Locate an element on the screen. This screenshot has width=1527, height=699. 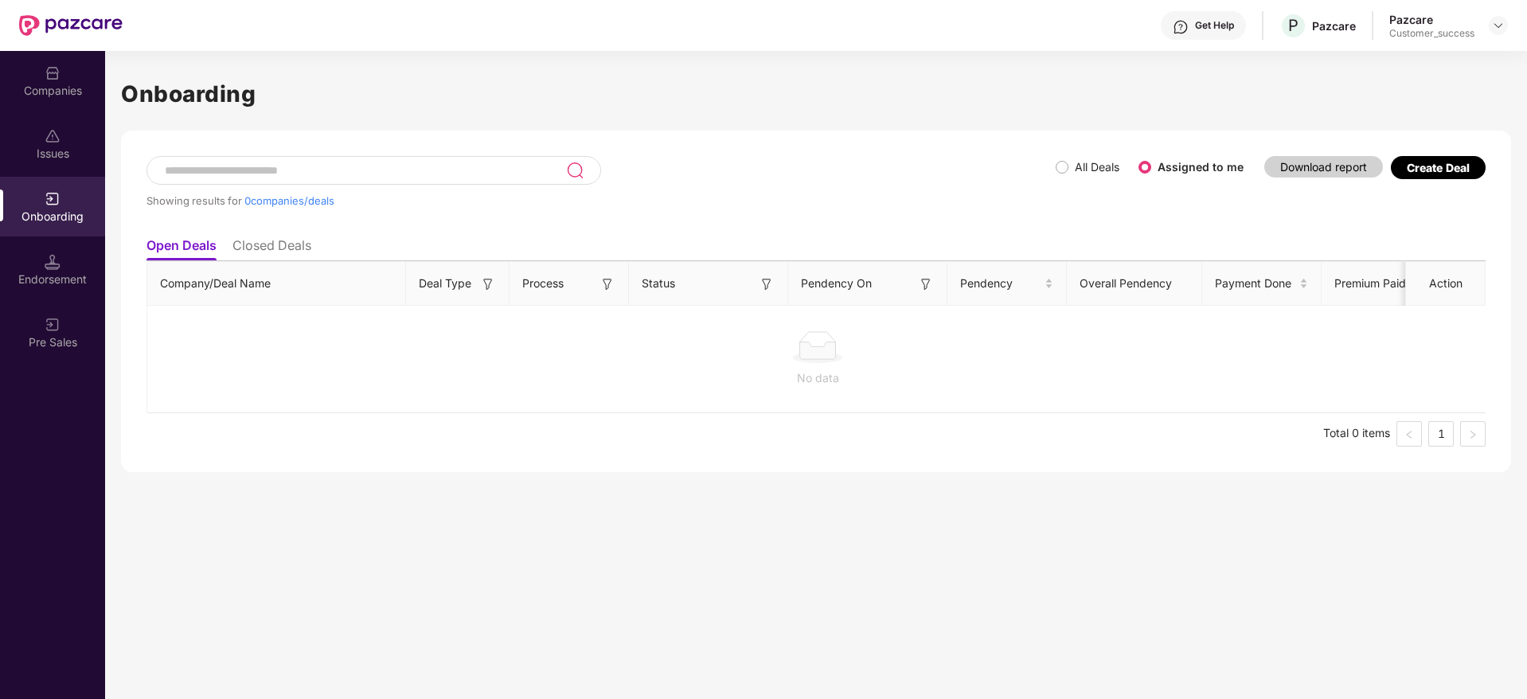
div: Get Help is located at coordinates (1214, 25).